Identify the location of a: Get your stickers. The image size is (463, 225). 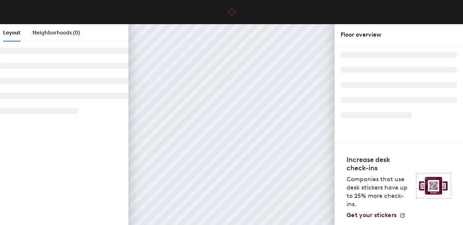
(376, 215).